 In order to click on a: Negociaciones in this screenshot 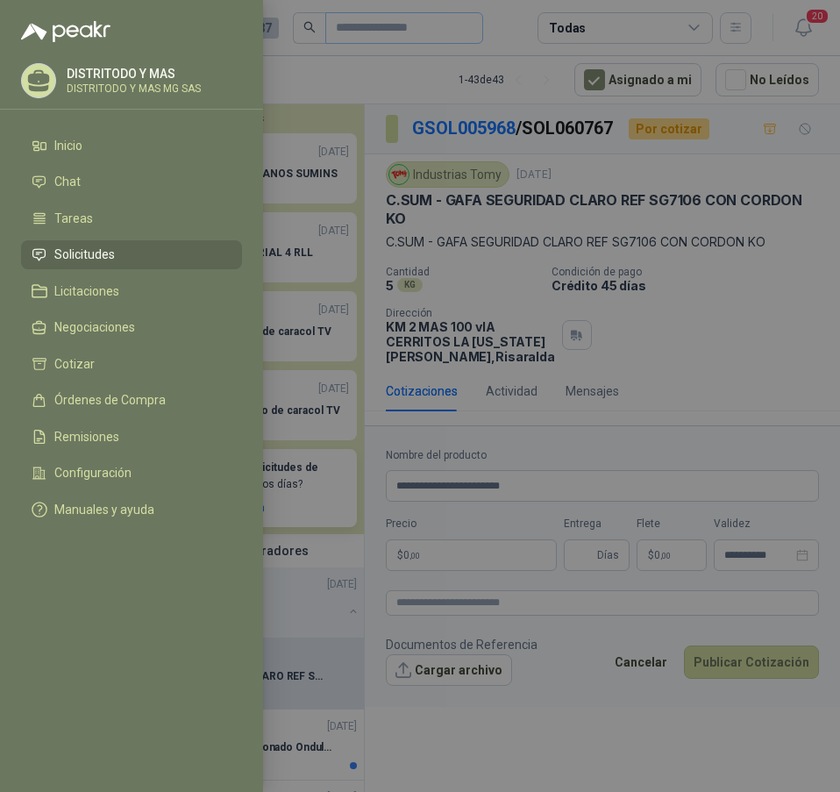, I will do `click(132, 328)`.